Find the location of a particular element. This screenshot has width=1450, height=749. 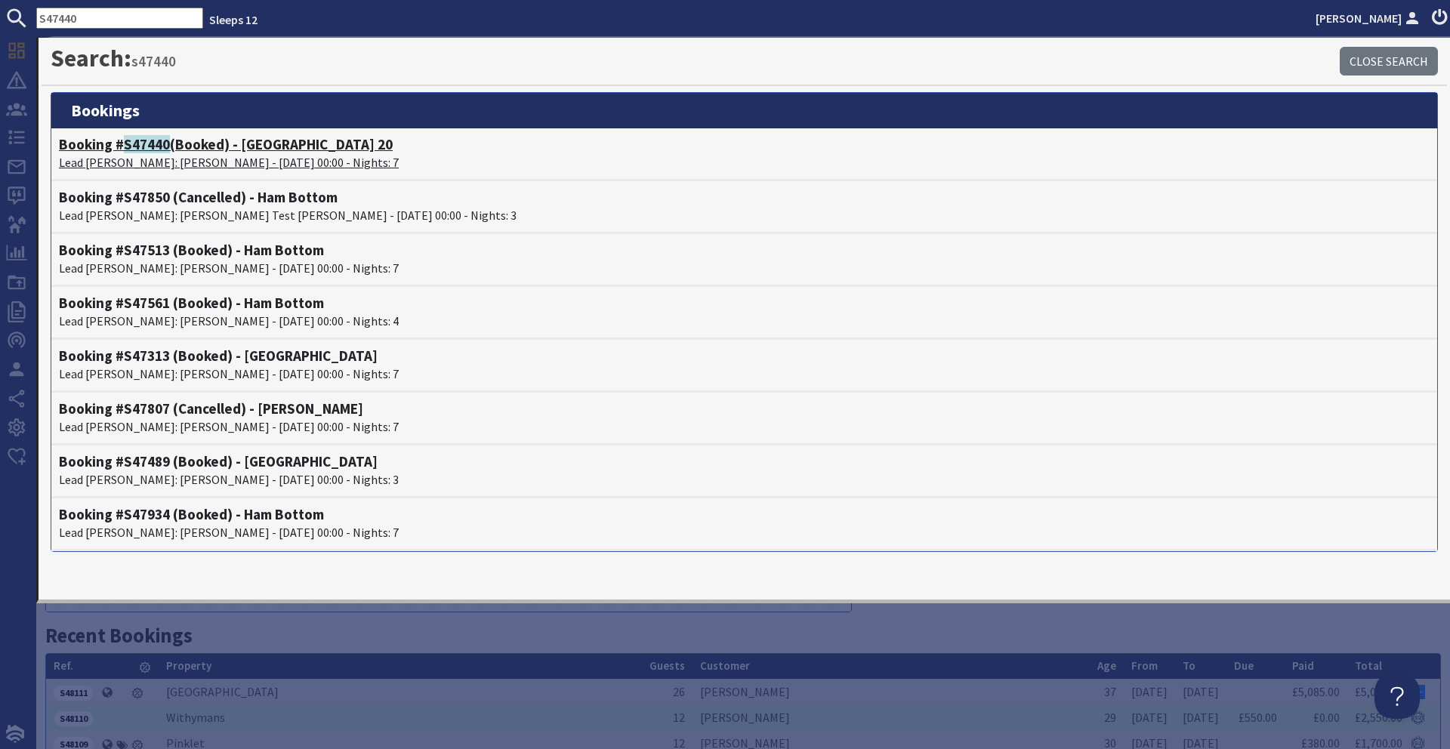

span: S48110 is located at coordinates (73, 719).